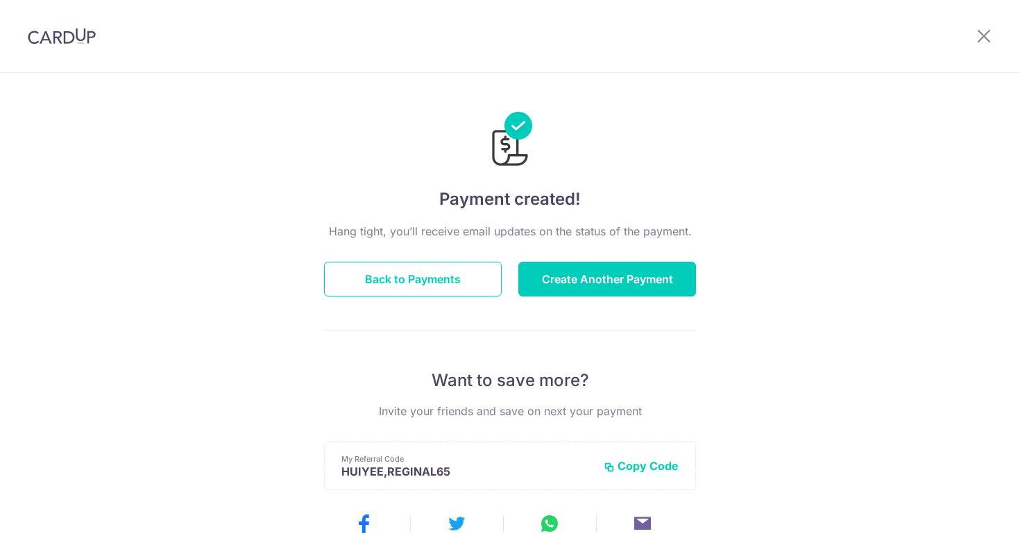  I want to click on img: Payments, so click(510, 141).